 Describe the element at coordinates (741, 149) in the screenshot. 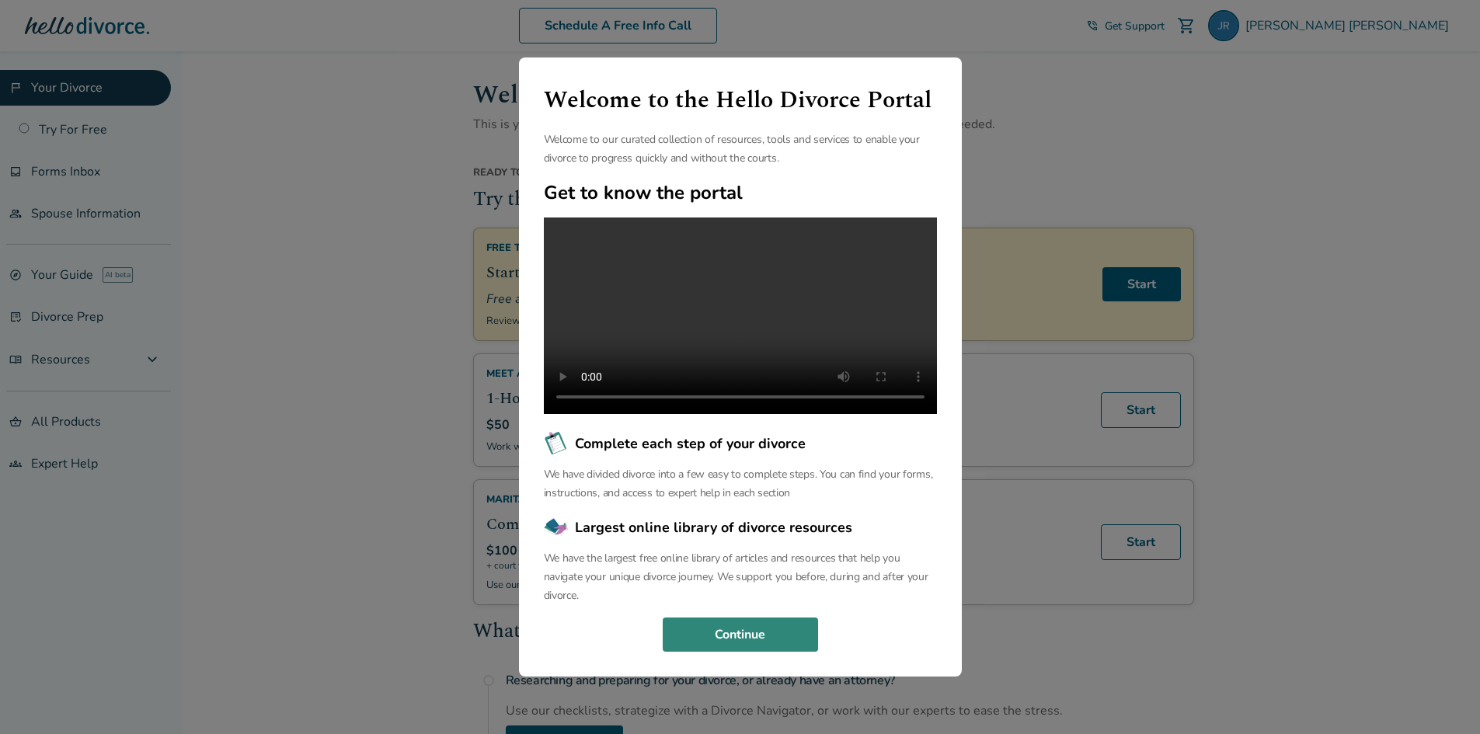

I see `p: Welcome to our curated collection of resources, tools and services to enable your divorce to prog...` at that location.